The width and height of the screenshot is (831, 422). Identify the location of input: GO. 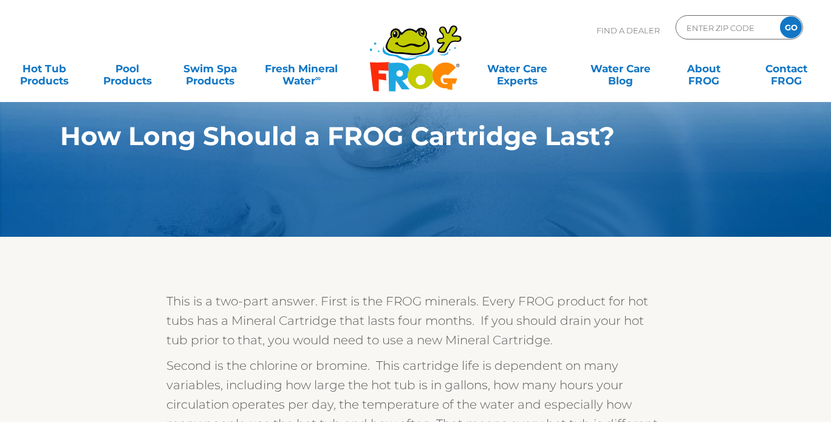
(791, 27).